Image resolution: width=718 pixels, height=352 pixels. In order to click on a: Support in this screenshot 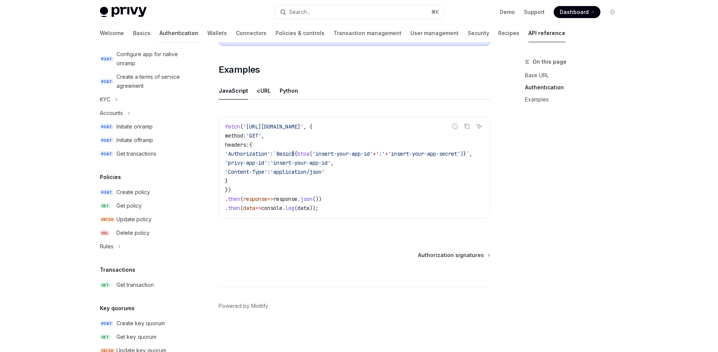, I will do `click(534, 12)`.